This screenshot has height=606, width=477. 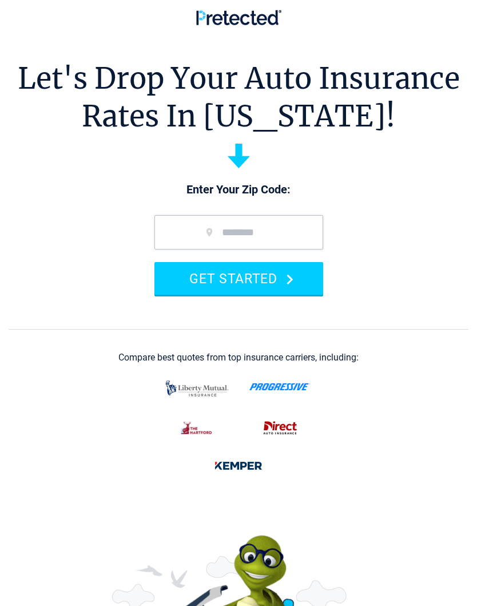 I want to click on img: kemper, so click(x=239, y=466).